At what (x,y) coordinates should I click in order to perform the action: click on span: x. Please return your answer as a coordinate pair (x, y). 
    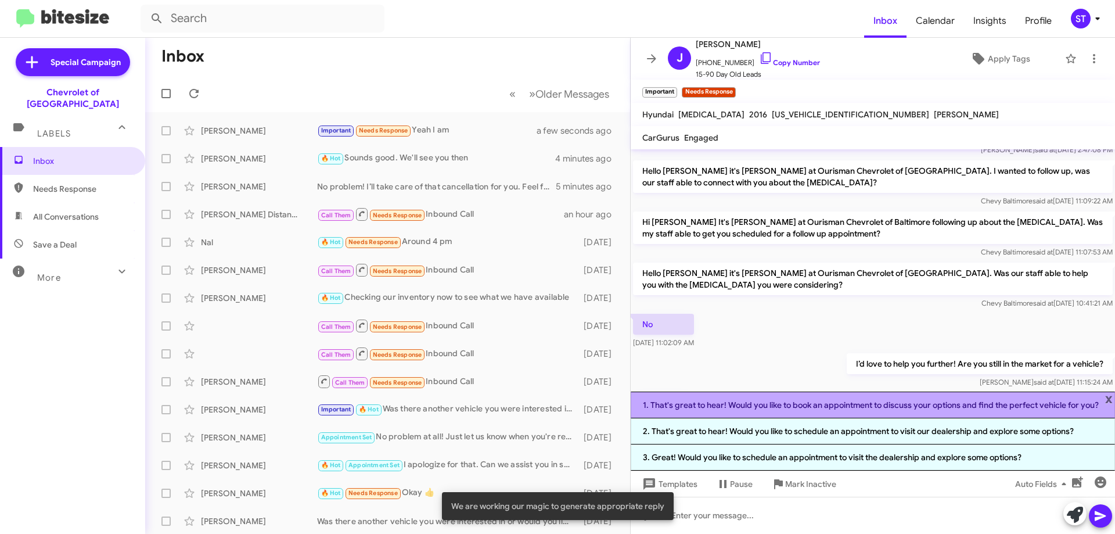
    Looking at the image, I should click on (1108, 398).